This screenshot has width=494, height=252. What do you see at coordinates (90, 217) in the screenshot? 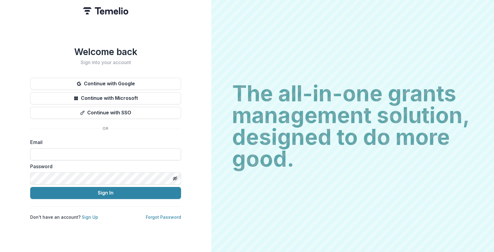
I see `a: Sign Up` at bounding box center [90, 217].